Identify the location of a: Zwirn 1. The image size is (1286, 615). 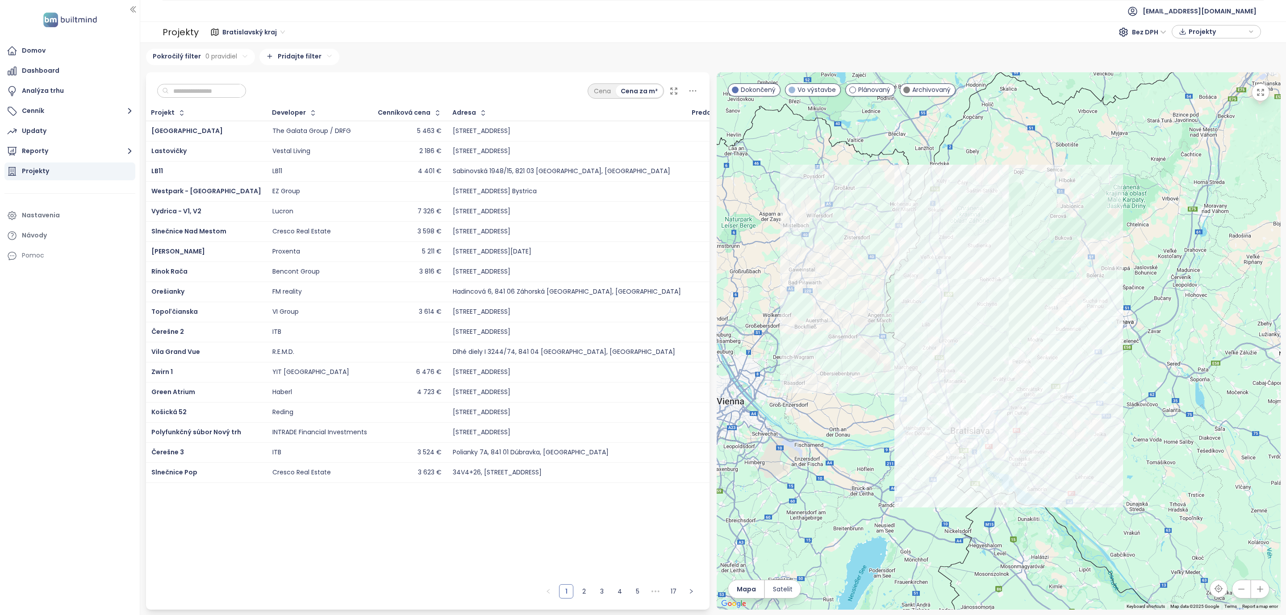
(162, 372).